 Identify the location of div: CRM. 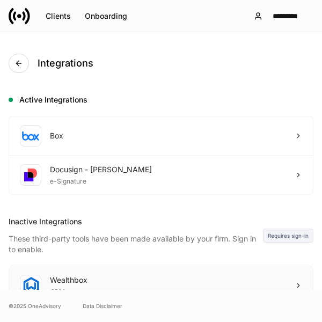
(69, 290).